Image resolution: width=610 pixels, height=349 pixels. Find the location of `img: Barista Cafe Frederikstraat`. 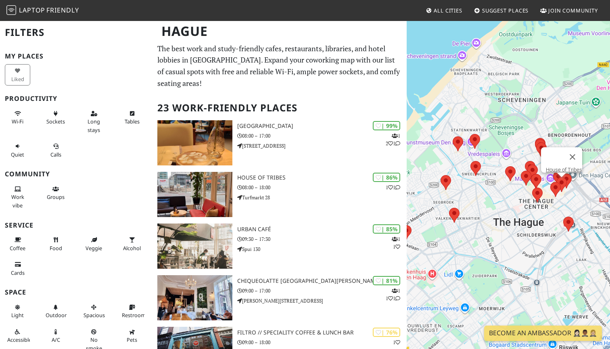

img: Barista Cafe Frederikstraat is located at coordinates (195, 143).